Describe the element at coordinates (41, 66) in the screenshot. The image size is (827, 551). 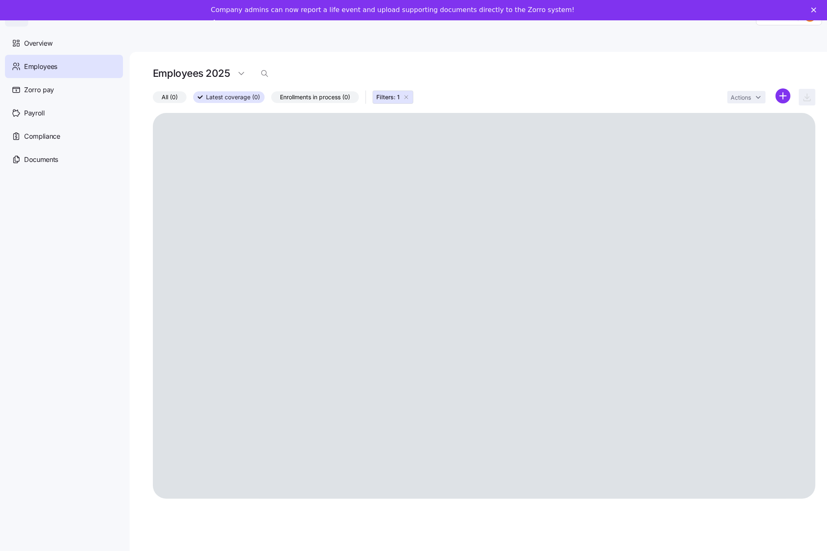
I see `span: Employees` at that location.